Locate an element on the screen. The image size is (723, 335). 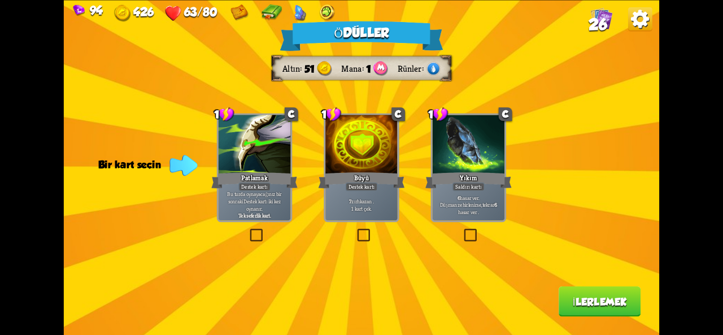
div: Sağlık is located at coordinates (191, 13).